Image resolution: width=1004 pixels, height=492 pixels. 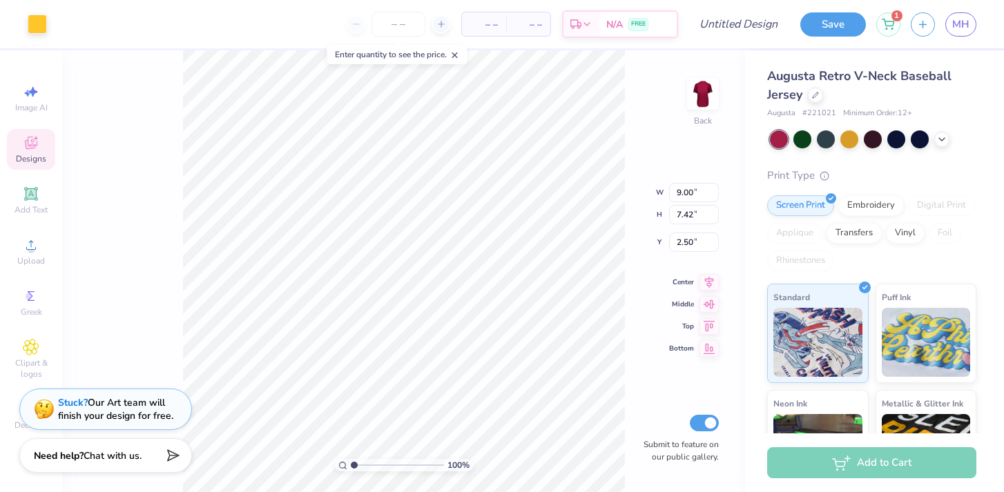 What do you see at coordinates (638, 24) in the screenshot?
I see `span: FREE` at bounding box center [638, 24].